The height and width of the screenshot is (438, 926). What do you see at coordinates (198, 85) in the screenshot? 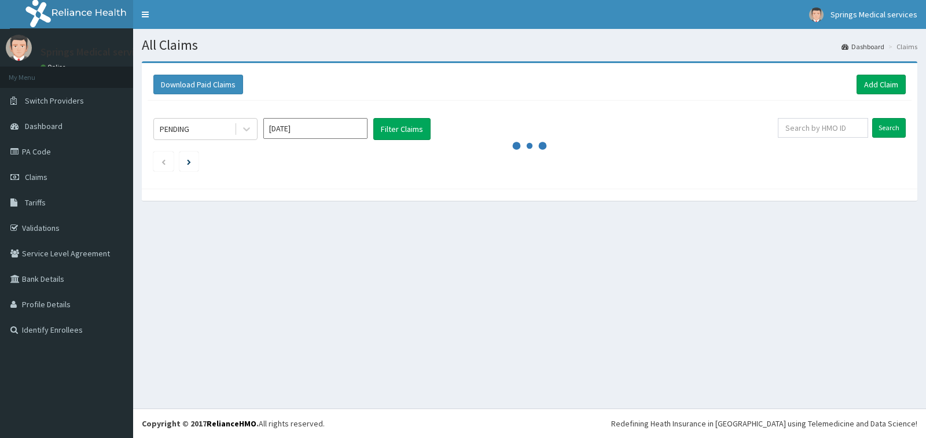
I see `button: Download Paid Claims` at bounding box center [198, 85].